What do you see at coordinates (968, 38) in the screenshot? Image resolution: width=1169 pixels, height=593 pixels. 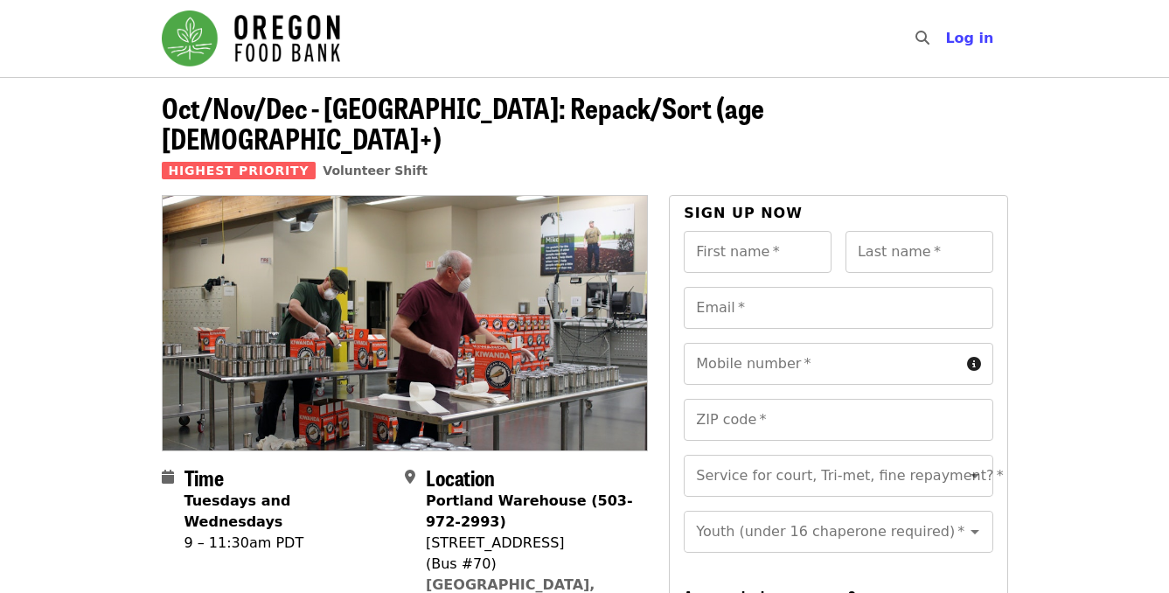 I see `span: Log in` at bounding box center [968, 38].